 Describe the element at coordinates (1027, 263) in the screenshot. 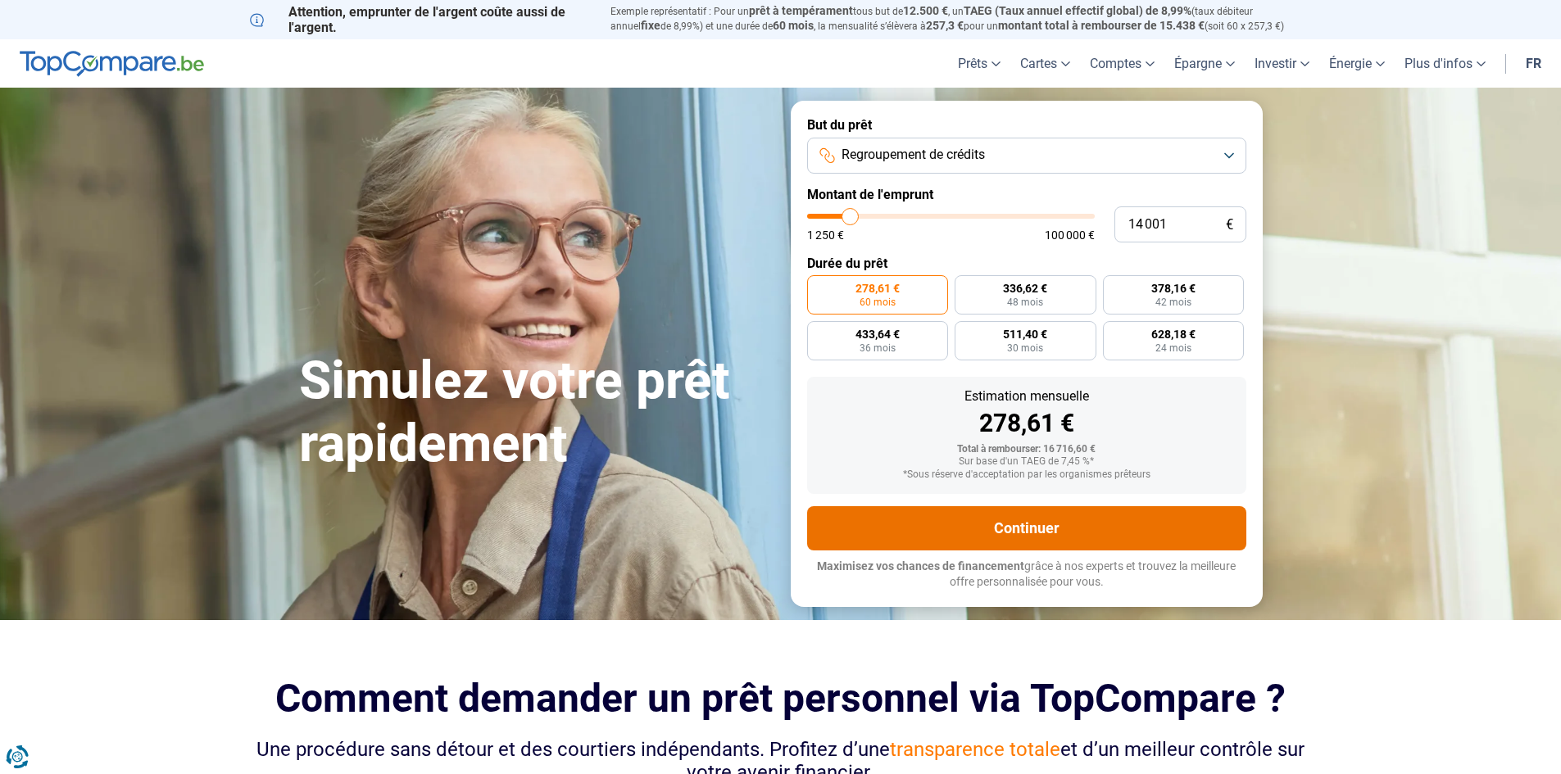

I see `label: Durée du prêt` at that location.